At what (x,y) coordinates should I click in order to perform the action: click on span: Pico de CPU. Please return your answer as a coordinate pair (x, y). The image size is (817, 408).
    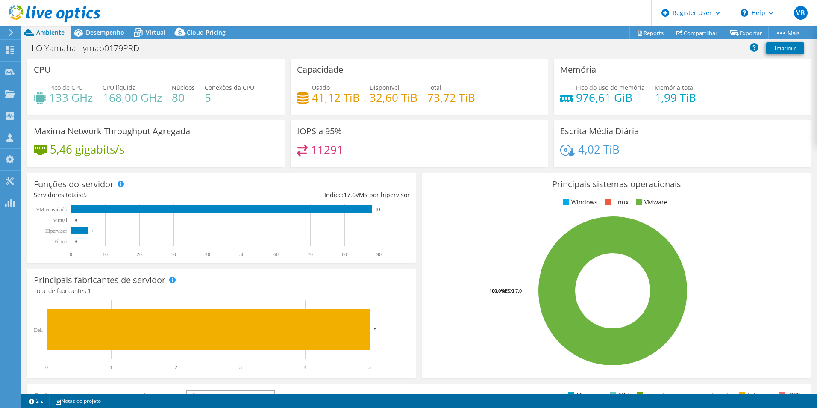
    Looking at the image, I should click on (66, 87).